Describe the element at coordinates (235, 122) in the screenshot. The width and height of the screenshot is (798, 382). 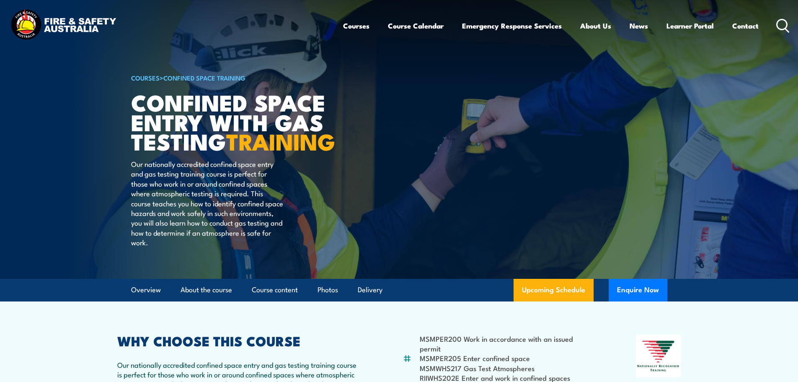
I see `h1: Confined Space Entry with Gas Testing` at that location.